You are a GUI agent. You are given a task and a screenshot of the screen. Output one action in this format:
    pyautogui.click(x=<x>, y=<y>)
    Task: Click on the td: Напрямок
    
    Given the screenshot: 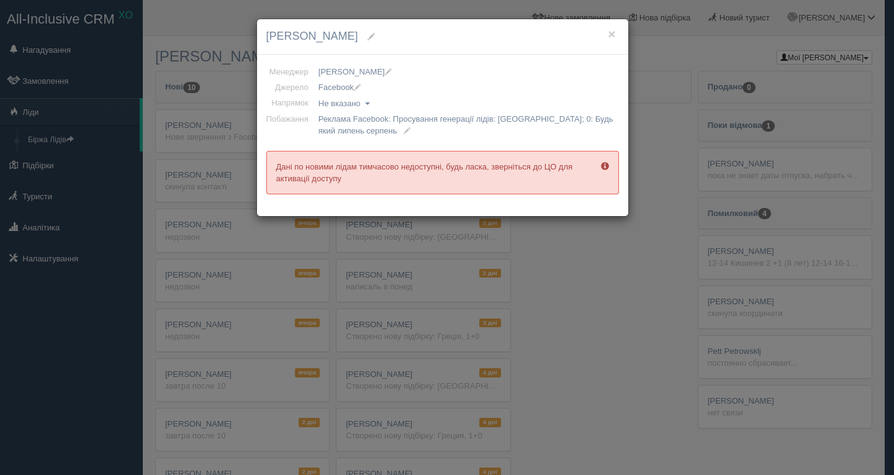 What is the action you would take?
    pyautogui.click(x=290, y=103)
    